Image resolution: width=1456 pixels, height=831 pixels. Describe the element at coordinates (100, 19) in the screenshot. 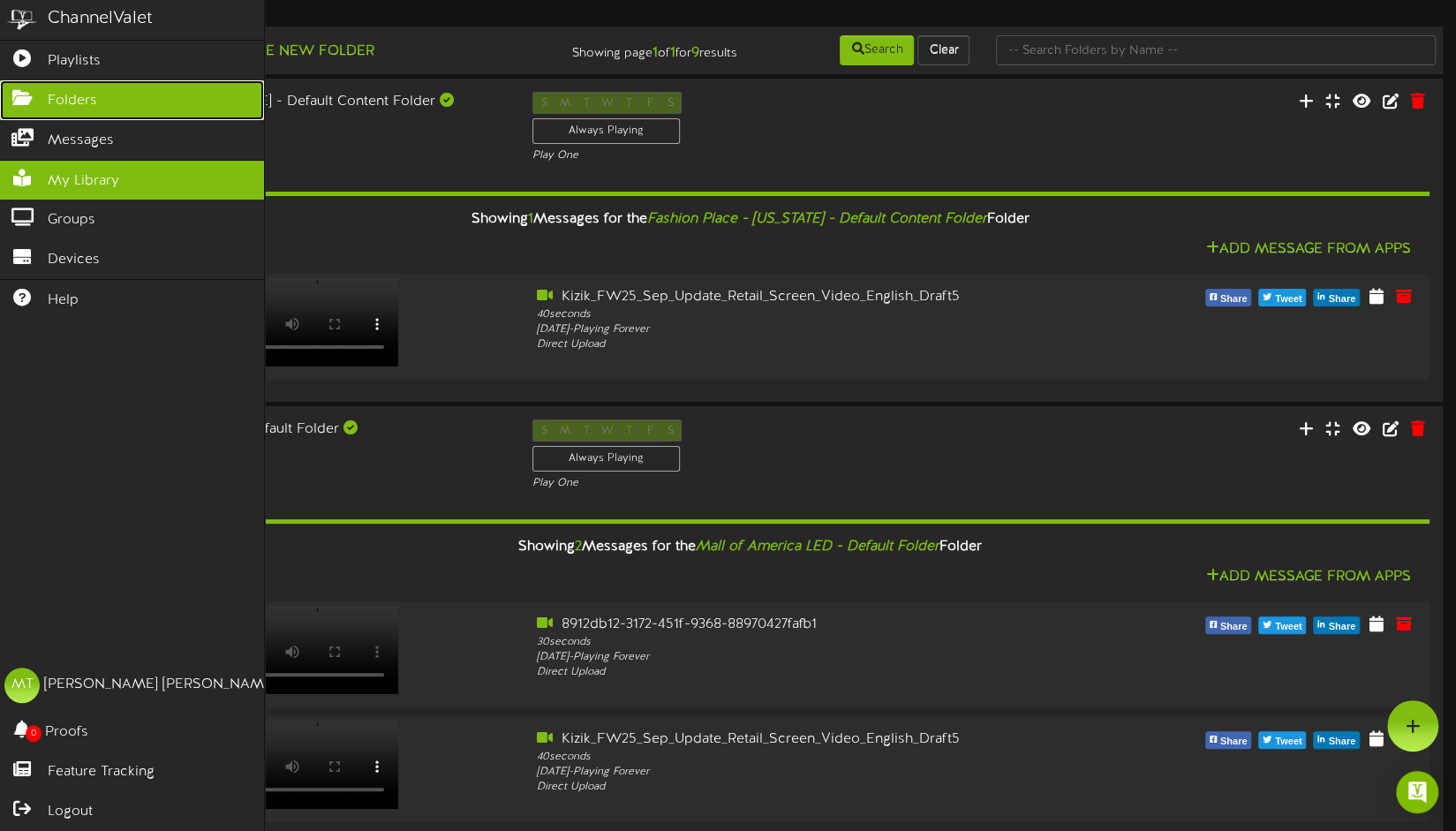

I see `div: ChannelValet` at that location.